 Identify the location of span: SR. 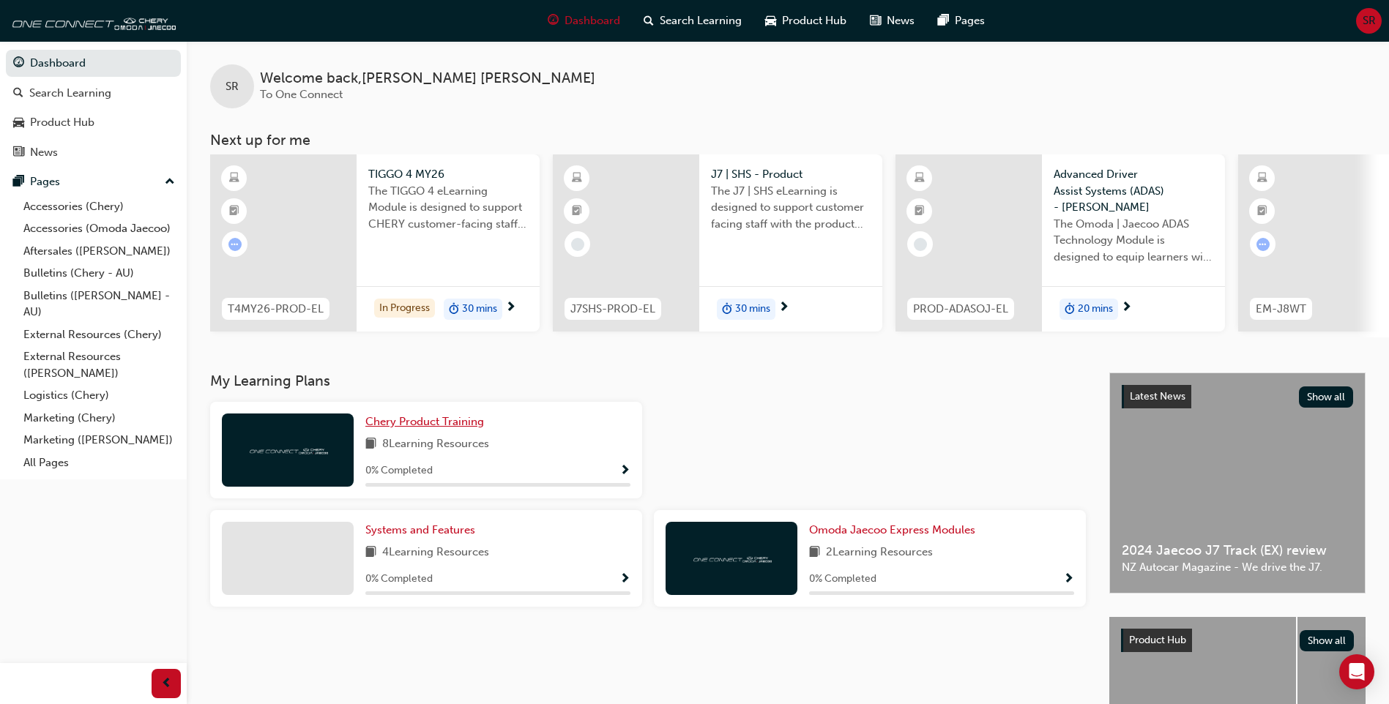
(232, 86).